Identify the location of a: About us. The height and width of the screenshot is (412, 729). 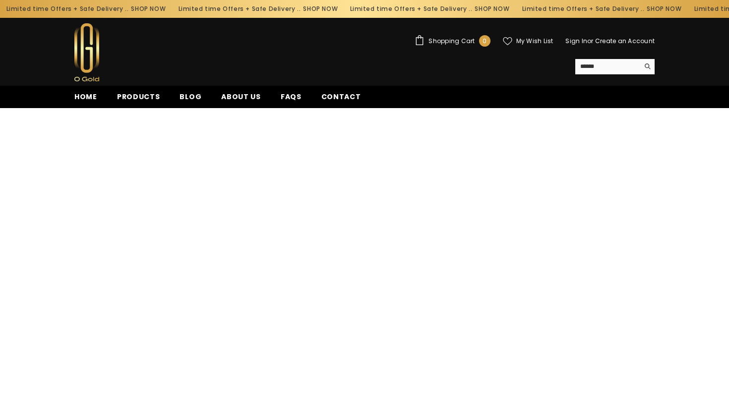
(241, 100).